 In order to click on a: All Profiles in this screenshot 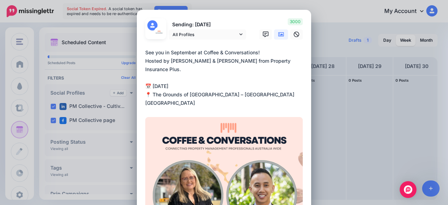, I will do `click(208, 34)`.